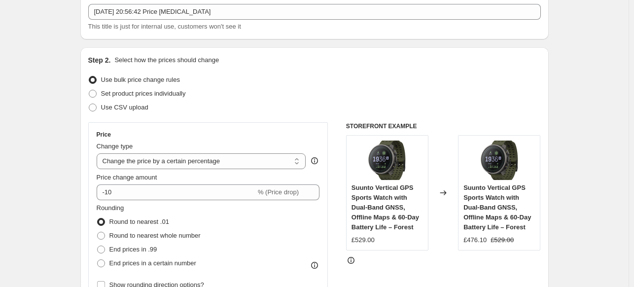 This screenshot has height=287, width=634. What do you see at coordinates (474, 240) in the screenshot?
I see `div: £476.10` at bounding box center [474, 240].